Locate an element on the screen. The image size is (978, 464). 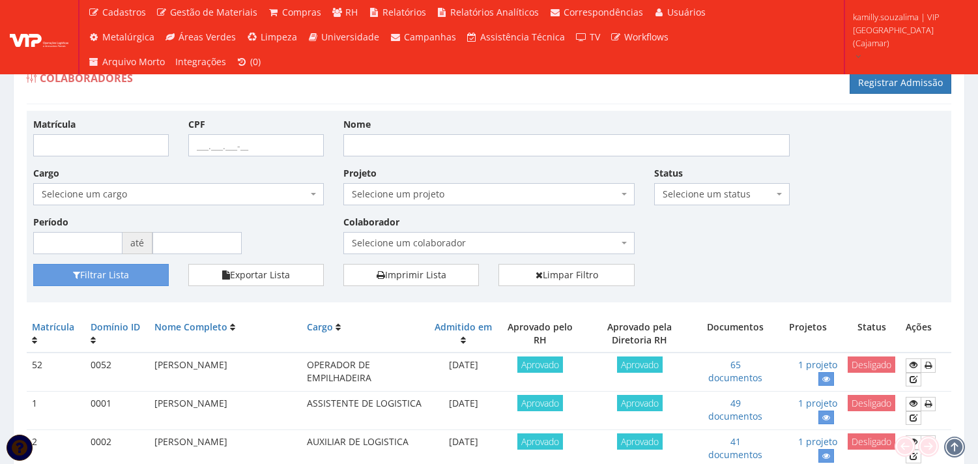
a: Nome Completo is located at coordinates (191, 326).